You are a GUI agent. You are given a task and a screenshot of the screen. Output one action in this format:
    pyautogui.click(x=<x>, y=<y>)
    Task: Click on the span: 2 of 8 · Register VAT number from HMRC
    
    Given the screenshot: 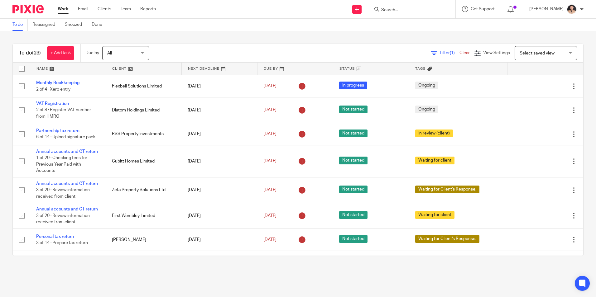 What is the action you would take?
    pyautogui.click(x=64, y=114)
    